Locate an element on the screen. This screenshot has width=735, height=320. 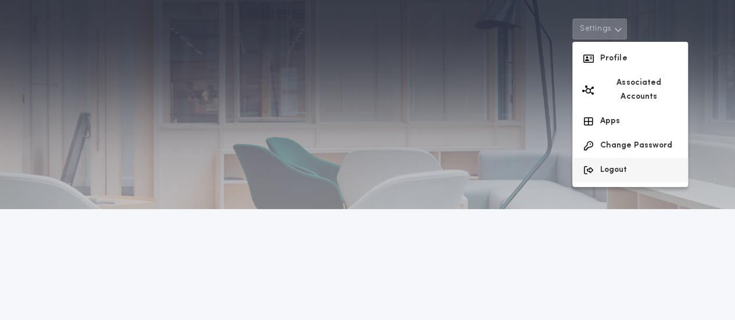
div: Settings is located at coordinates (630, 114).